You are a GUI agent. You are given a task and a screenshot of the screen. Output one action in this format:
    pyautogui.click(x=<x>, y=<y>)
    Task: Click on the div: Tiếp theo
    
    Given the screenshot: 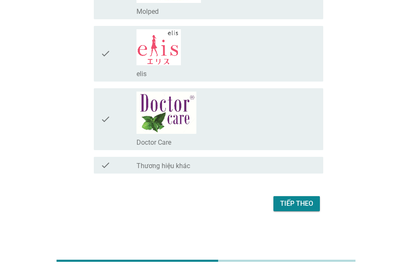 What is the action you would take?
    pyautogui.click(x=297, y=204)
    